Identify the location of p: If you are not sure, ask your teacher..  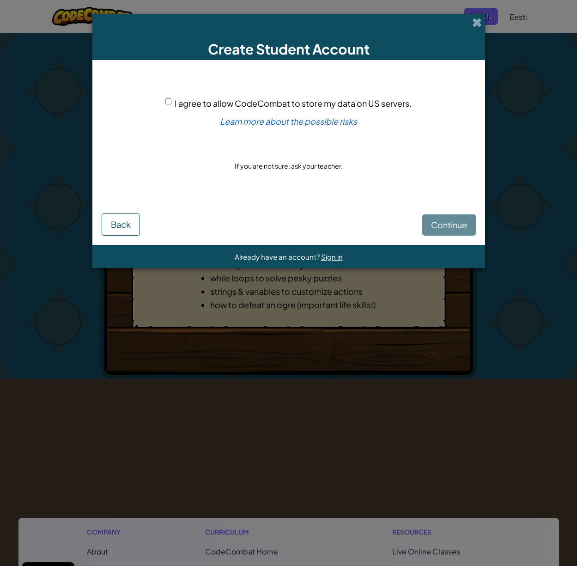
(289, 166).